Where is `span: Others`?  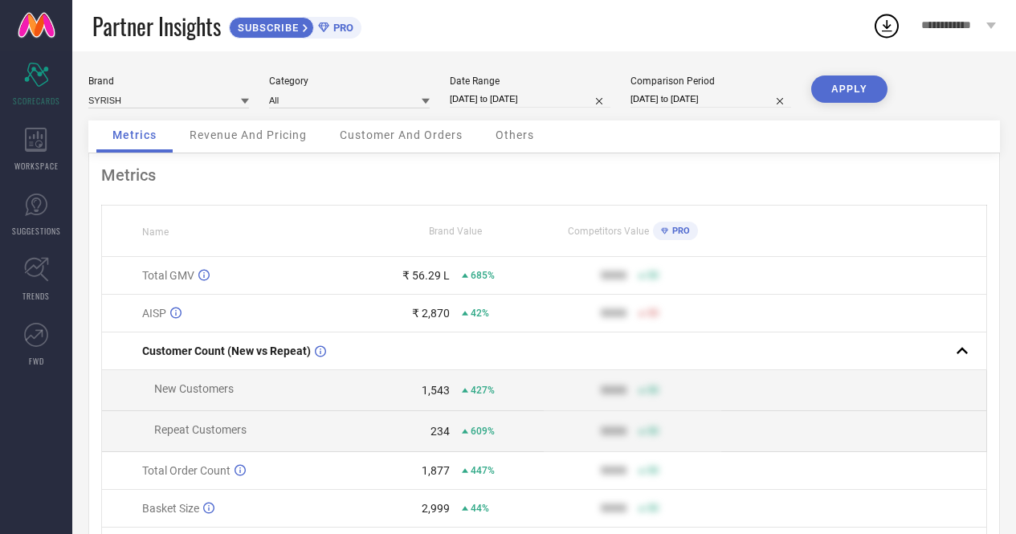 span: Others is located at coordinates (515, 135).